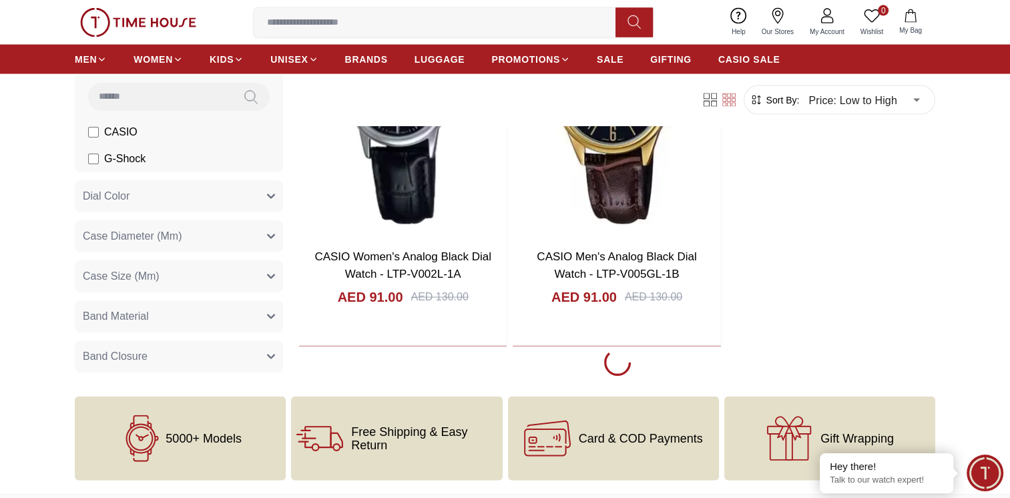  What do you see at coordinates (739, 22) in the screenshot?
I see `a: Help` at bounding box center [739, 22].